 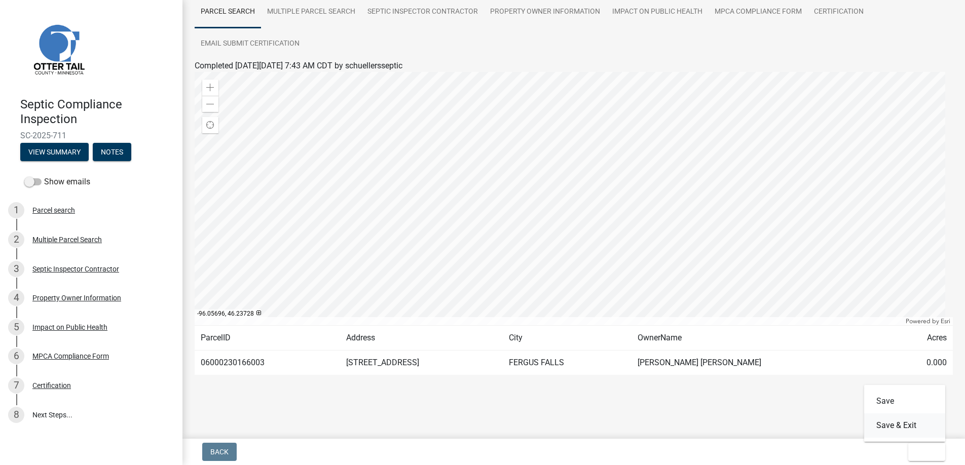 What do you see at coordinates (904, 401) in the screenshot?
I see `button: Save` at bounding box center [904, 401].